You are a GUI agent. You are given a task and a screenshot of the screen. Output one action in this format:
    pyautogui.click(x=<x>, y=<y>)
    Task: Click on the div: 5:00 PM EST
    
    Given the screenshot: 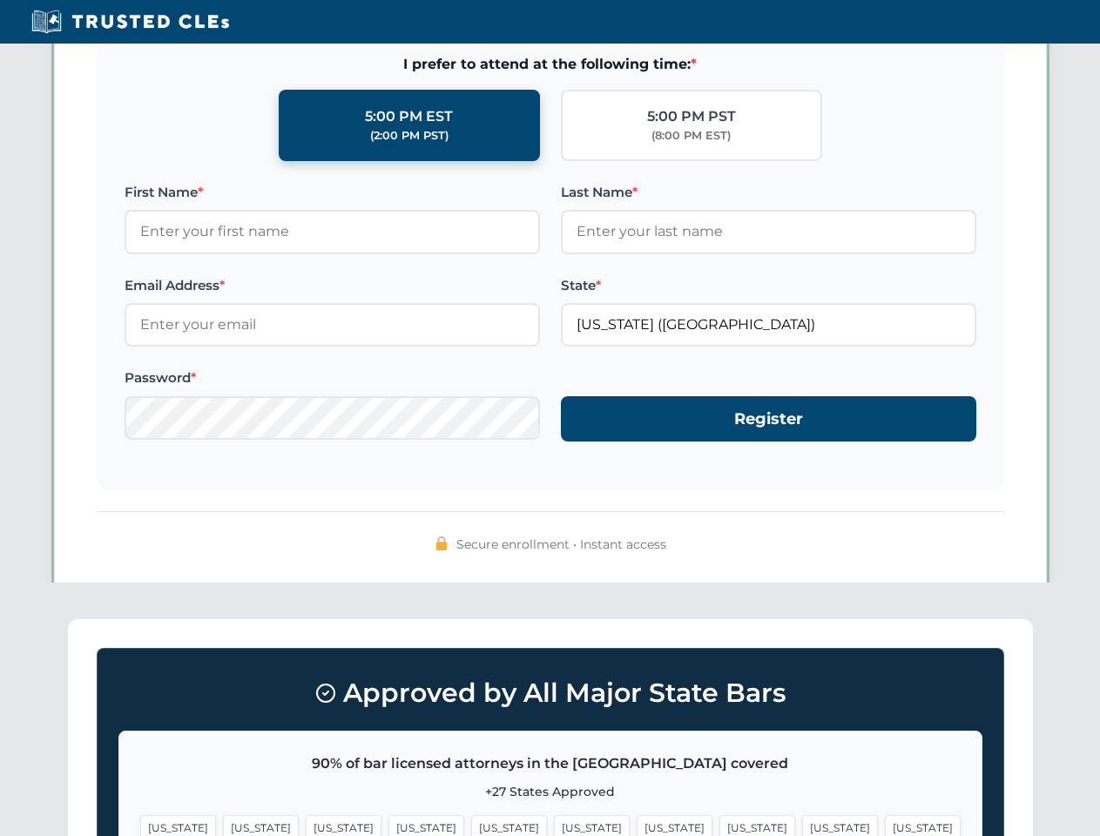 What is the action you would take?
    pyautogui.click(x=408, y=117)
    